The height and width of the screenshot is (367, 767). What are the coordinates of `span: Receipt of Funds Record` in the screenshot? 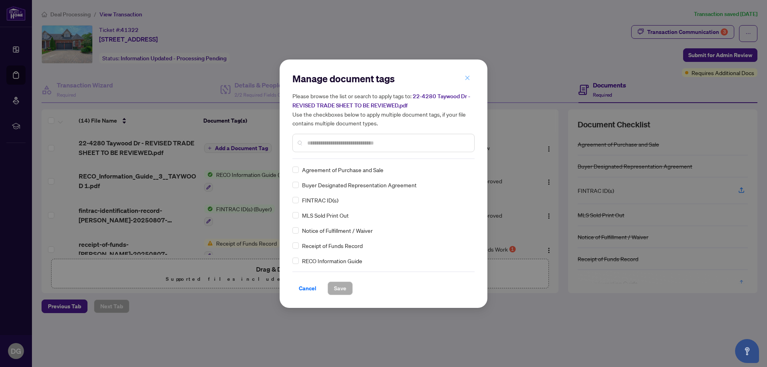 It's located at (333, 246).